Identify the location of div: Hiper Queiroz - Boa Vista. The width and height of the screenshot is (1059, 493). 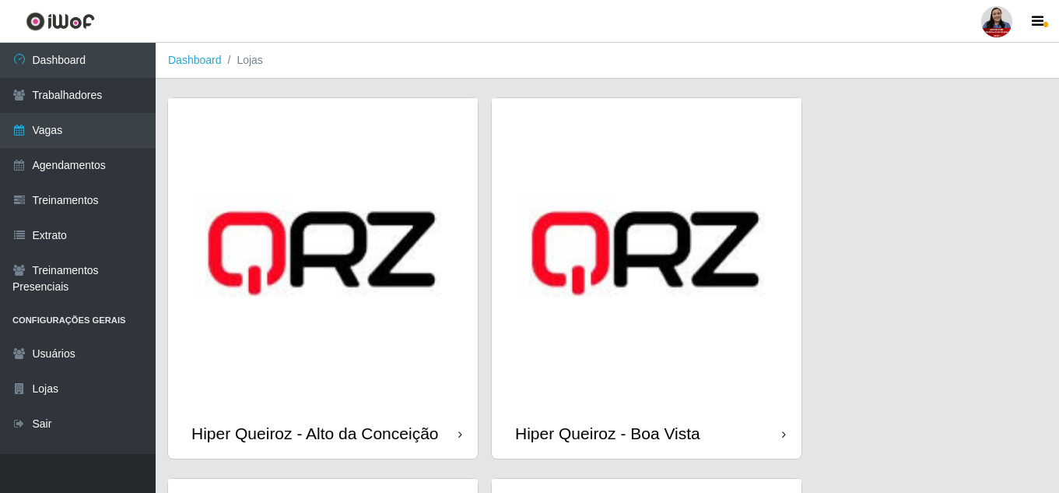
(608, 433).